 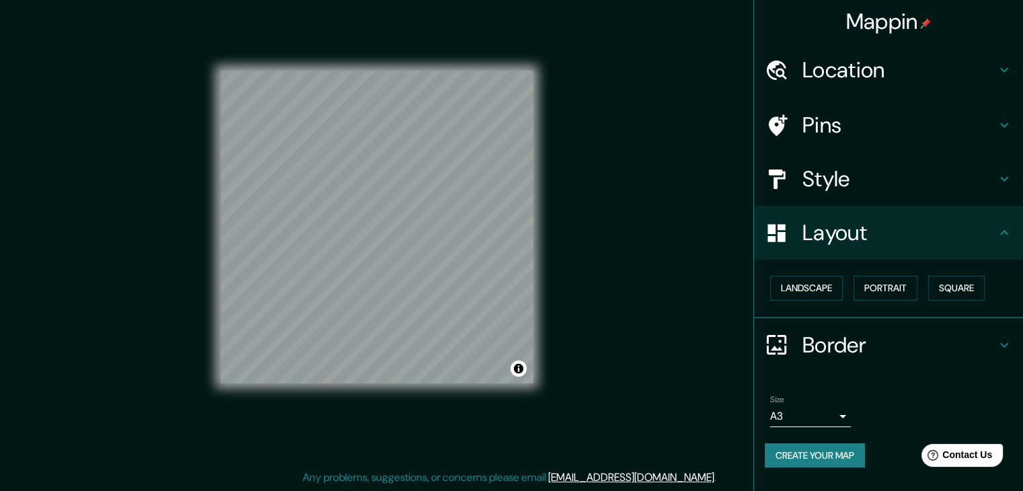 What do you see at coordinates (777, 399) in the screenshot?
I see `label: Size` at bounding box center [777, 399].